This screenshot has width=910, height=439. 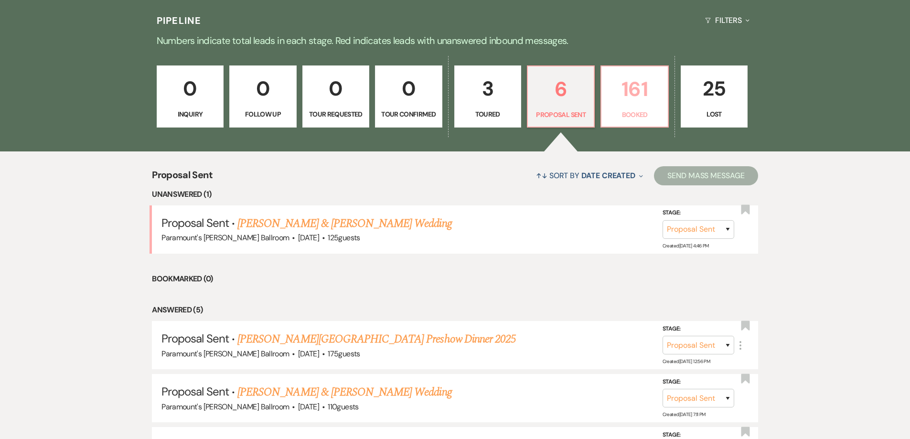 I want to click on p: Tour Requested, so click(x=336, y=114).